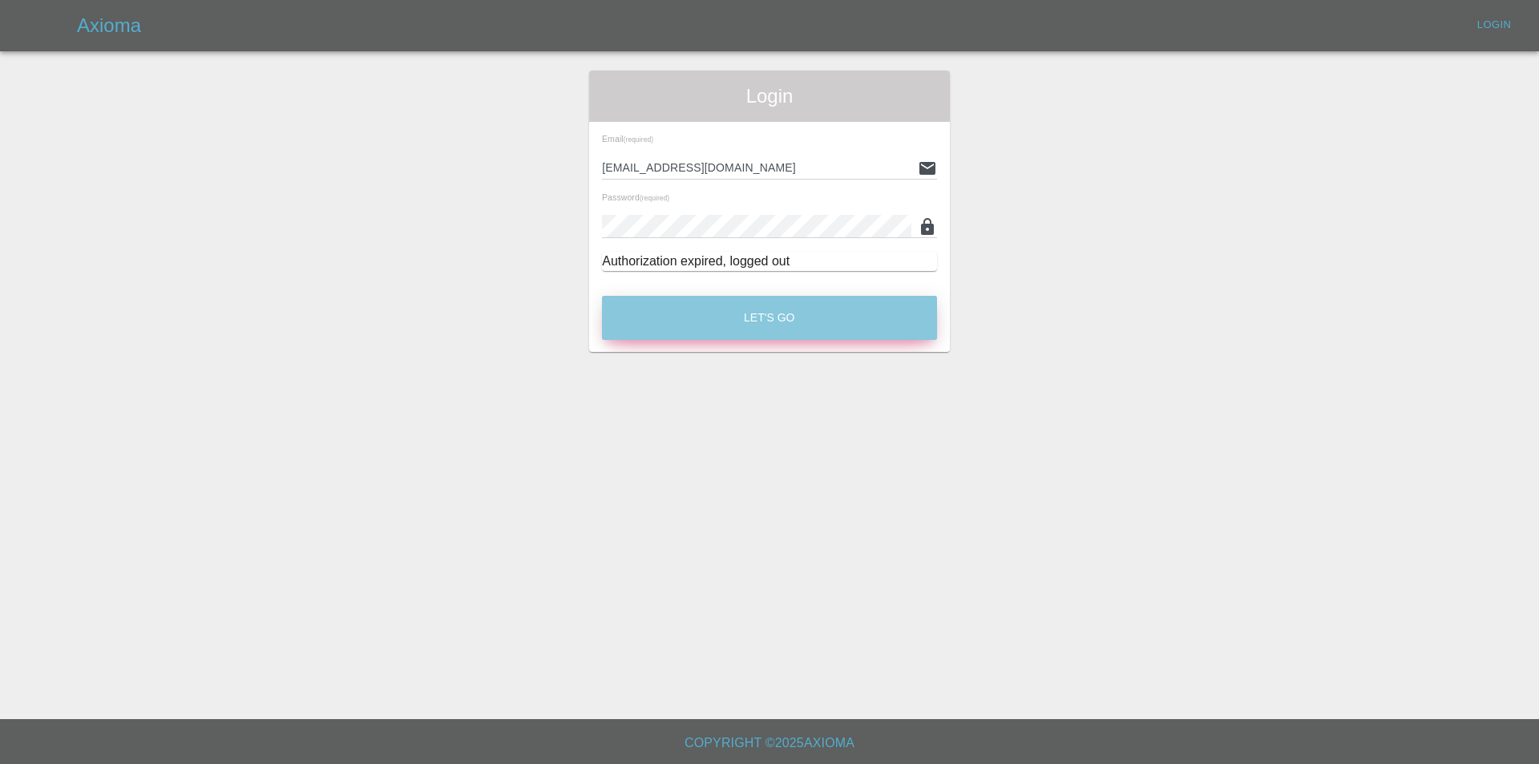 This screenshot has width=1539, height=764. I want to click on div: Authorization expired, logged out, so click(770, 261).